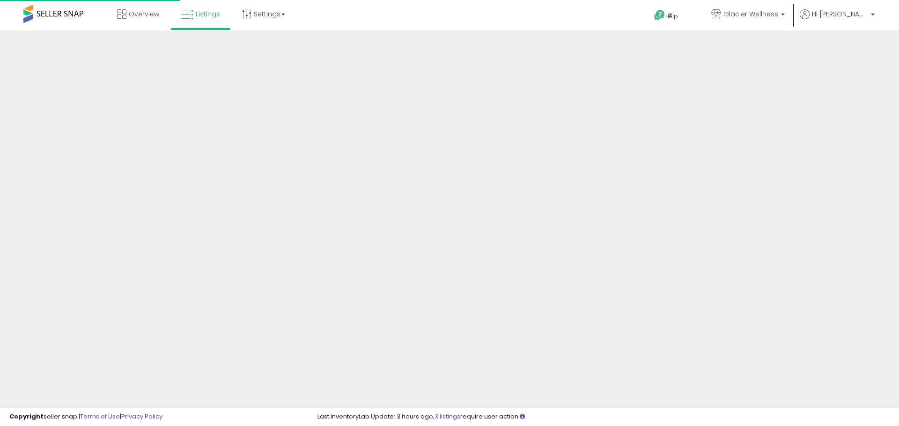  I want to click on a: Privacy Policy, so click(142, 417).